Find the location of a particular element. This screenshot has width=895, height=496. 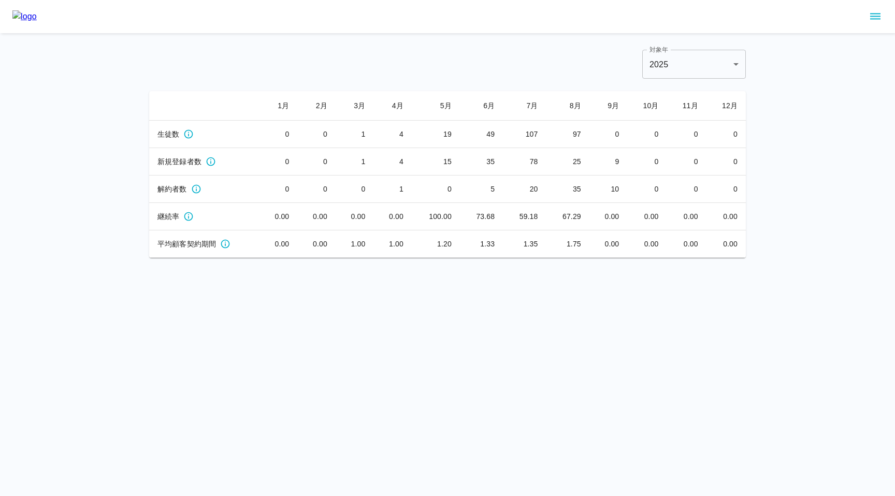

td: 15 is located at coordinates (436, 162).